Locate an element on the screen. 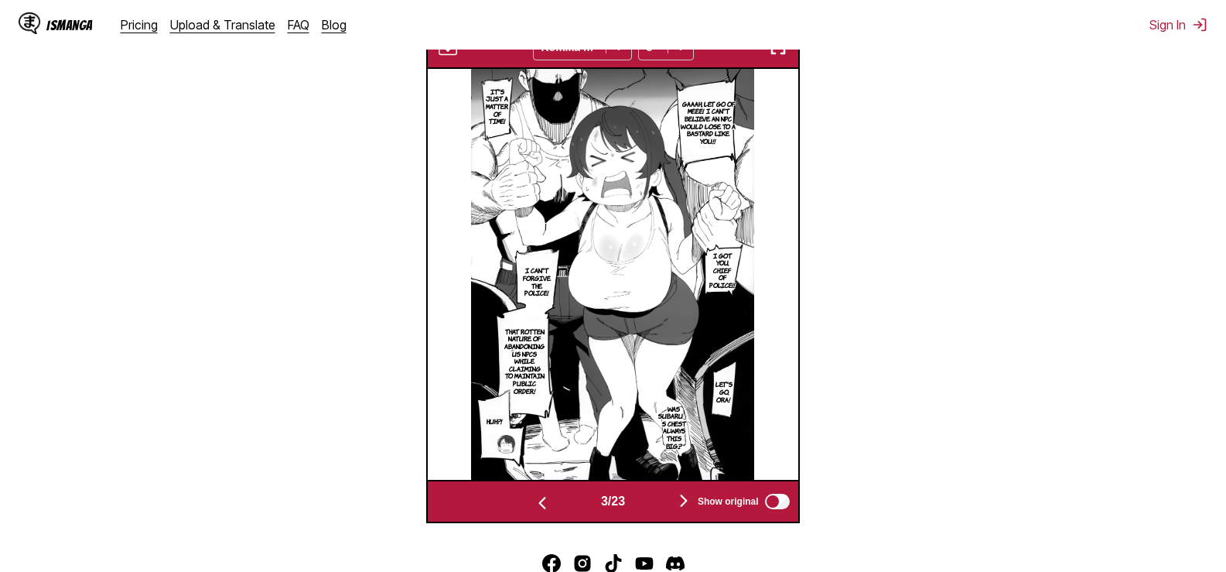 The width and height of the screenshot is (1226, 572). p: I got you, Chief of Police!! is located at coordinates (722, 271).